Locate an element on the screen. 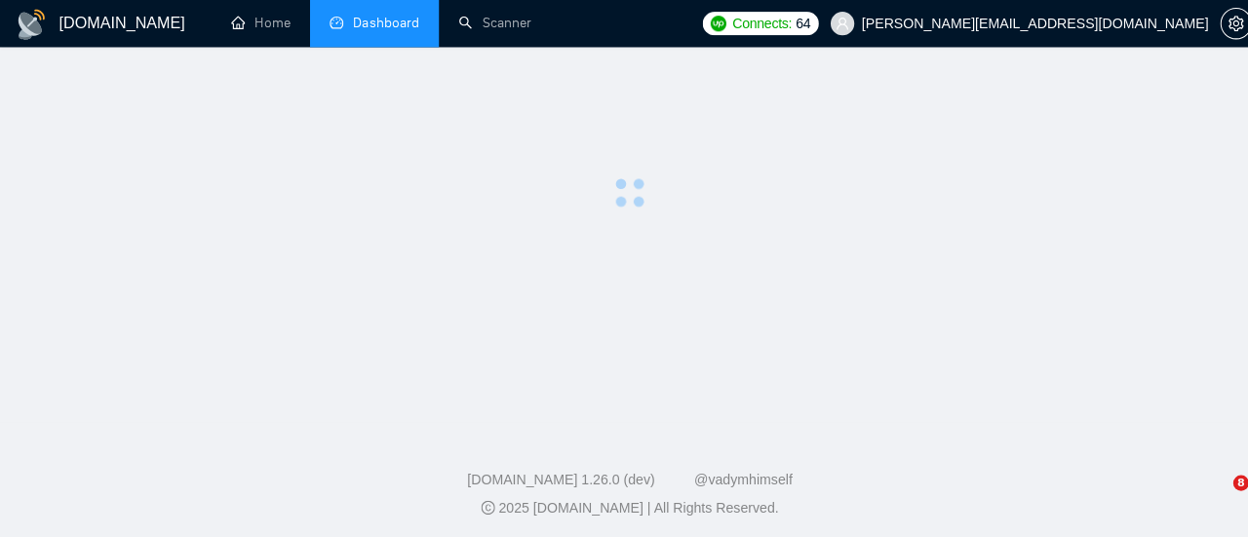 The width and height of the screenshot is (1248, 537). span: 64 is located at coordinates (796, 23).